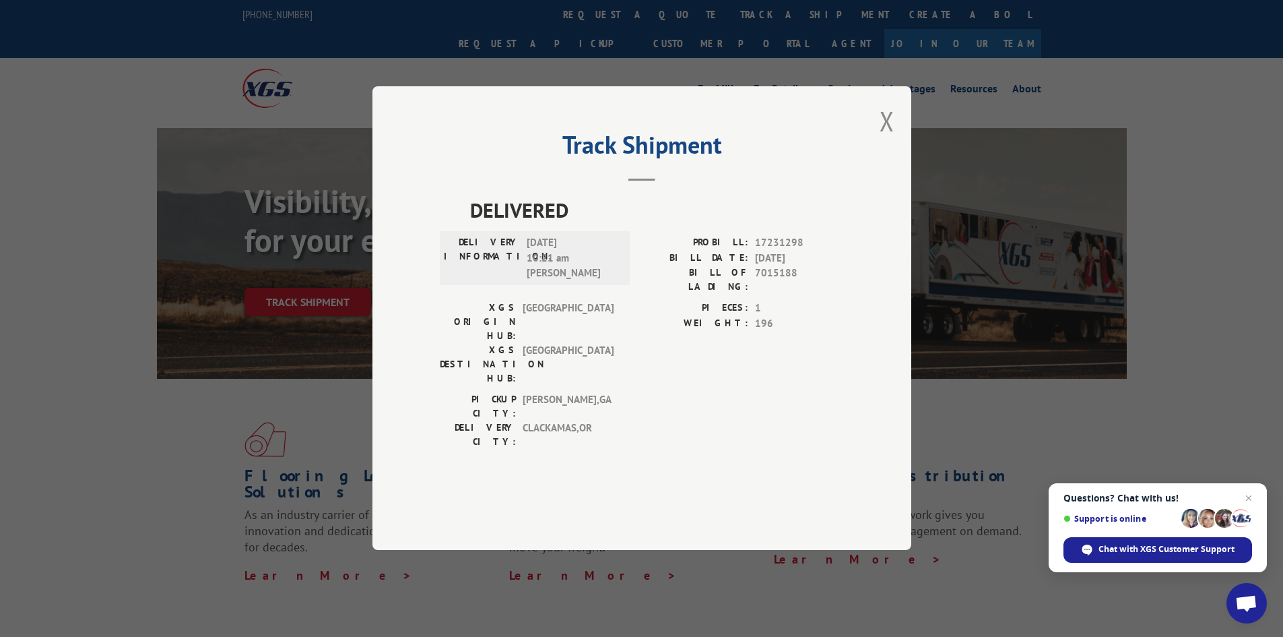 The width and height of the screenshot is (1283, 637). I want to click on label: PIECES:, so click(695, 309).